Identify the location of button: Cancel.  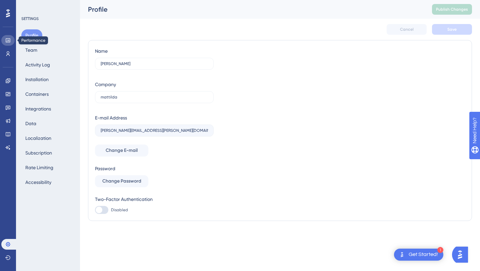
(407, 29).